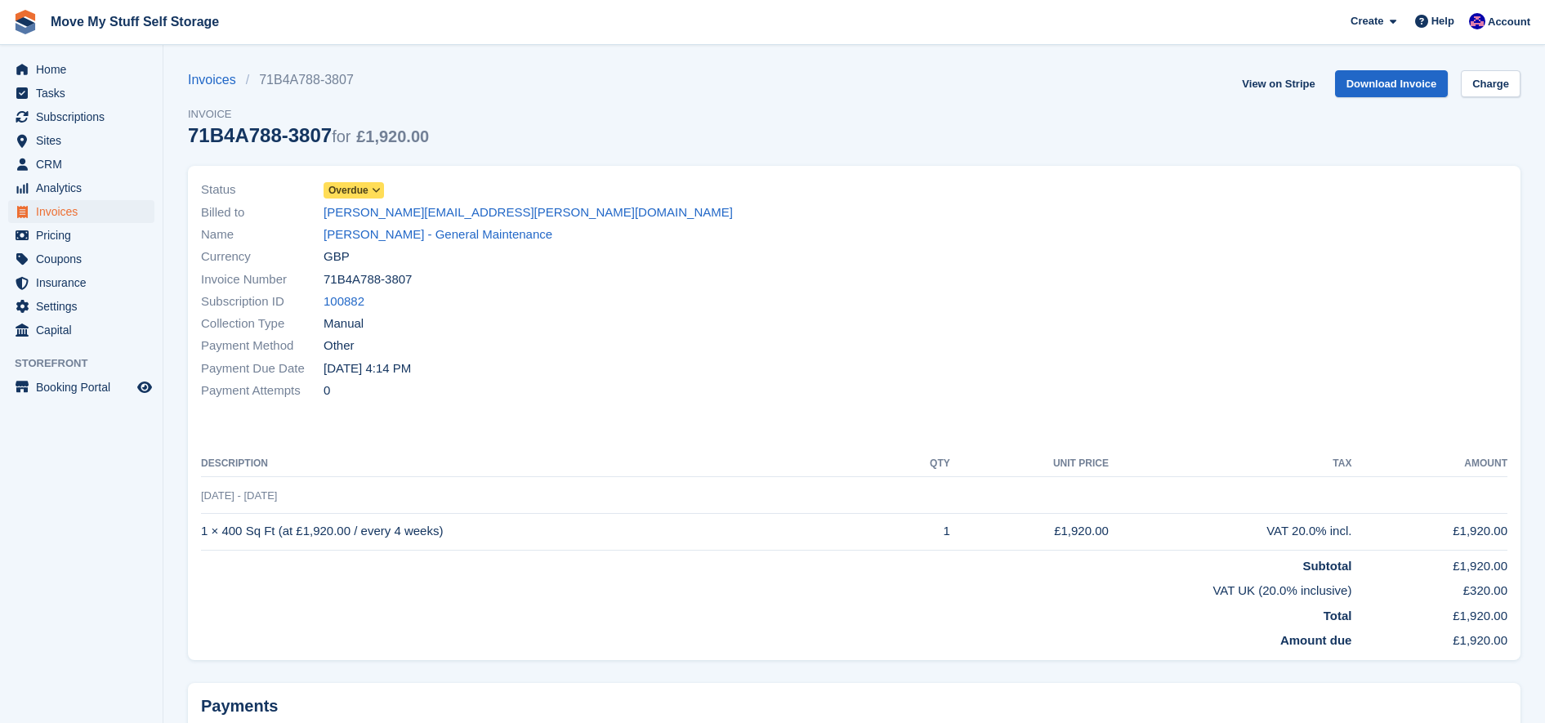  What do you see at coordinates (85, 212) in the screenshot?
I see `span: Invoices` at bounding box center [85, 212].